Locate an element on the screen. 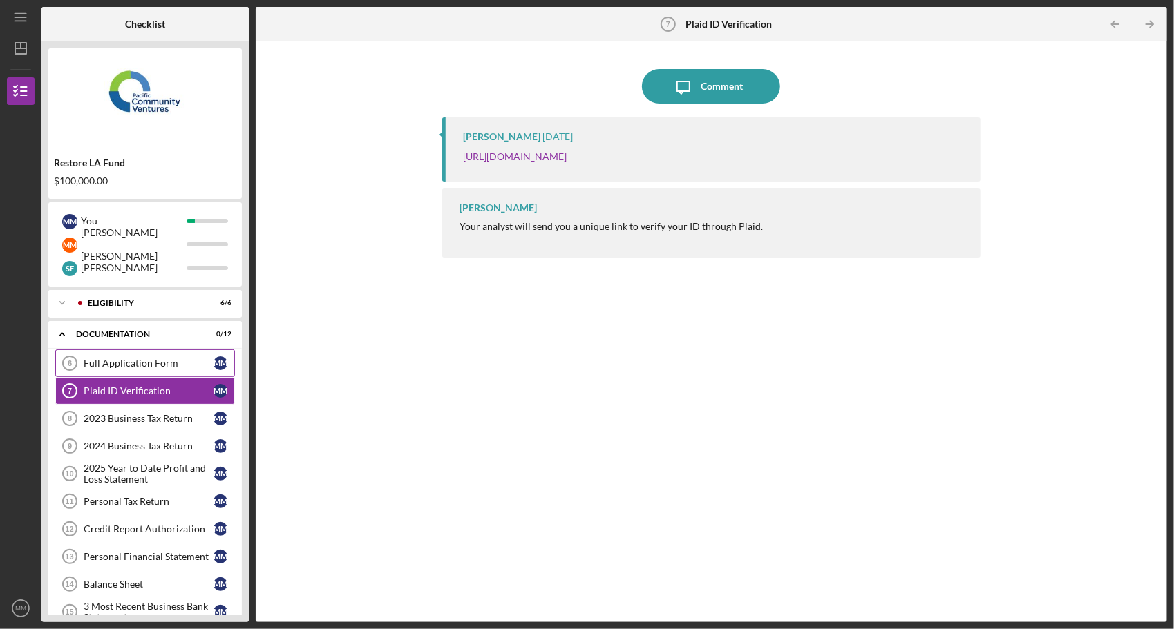  div: Comment is located at coordinates (721, 86).